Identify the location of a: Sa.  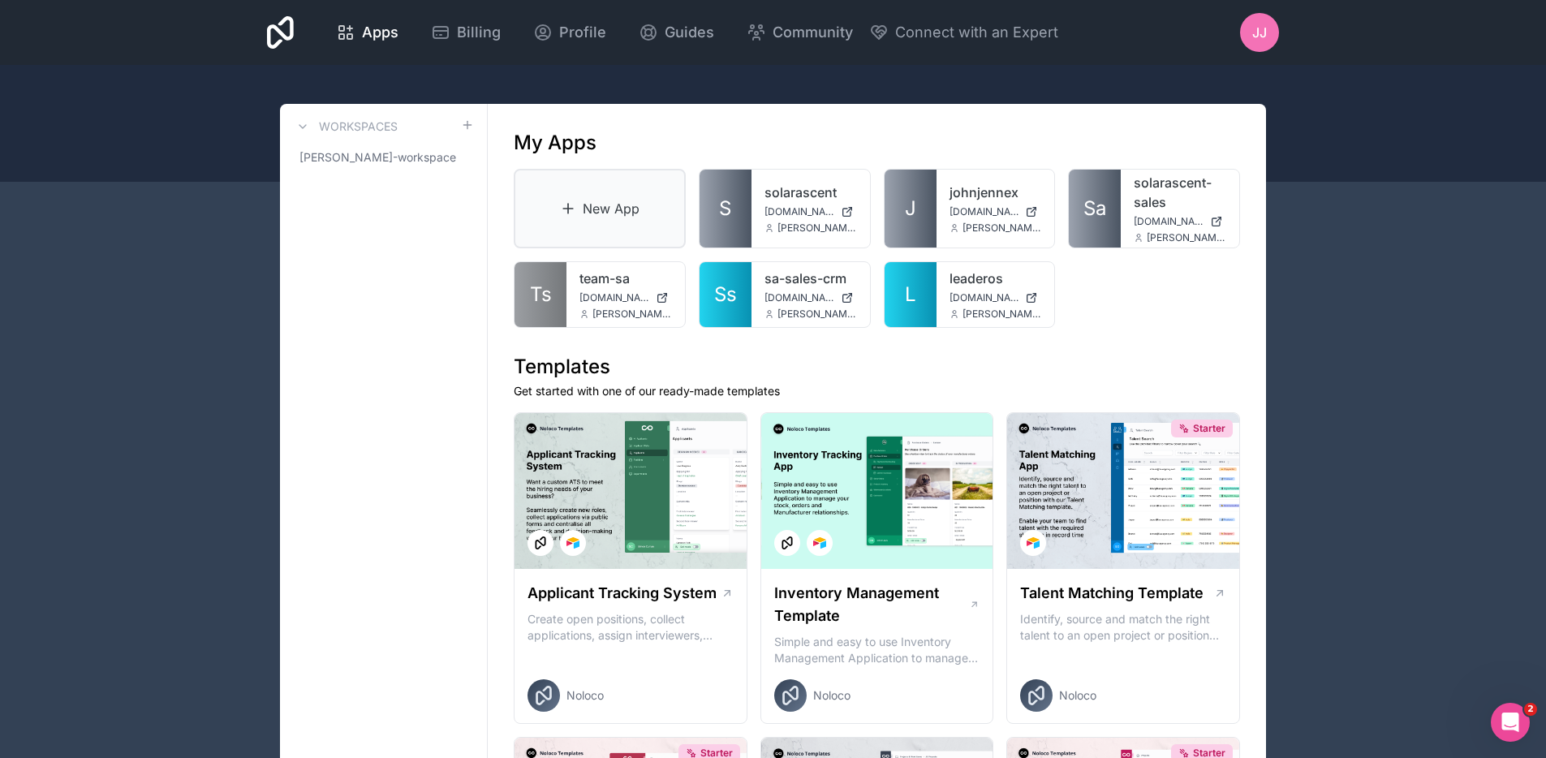
(1095, 209).